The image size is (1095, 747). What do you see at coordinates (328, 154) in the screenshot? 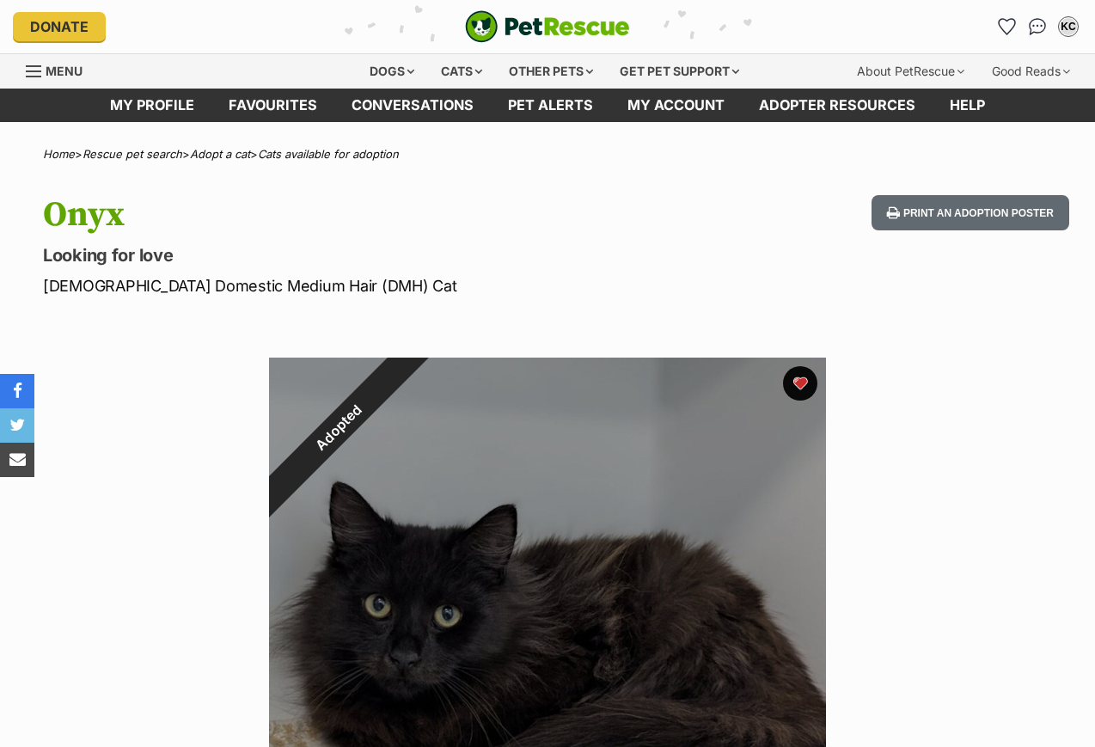
I see `a: Cats available for adoption` at bounding box center [328, 154].